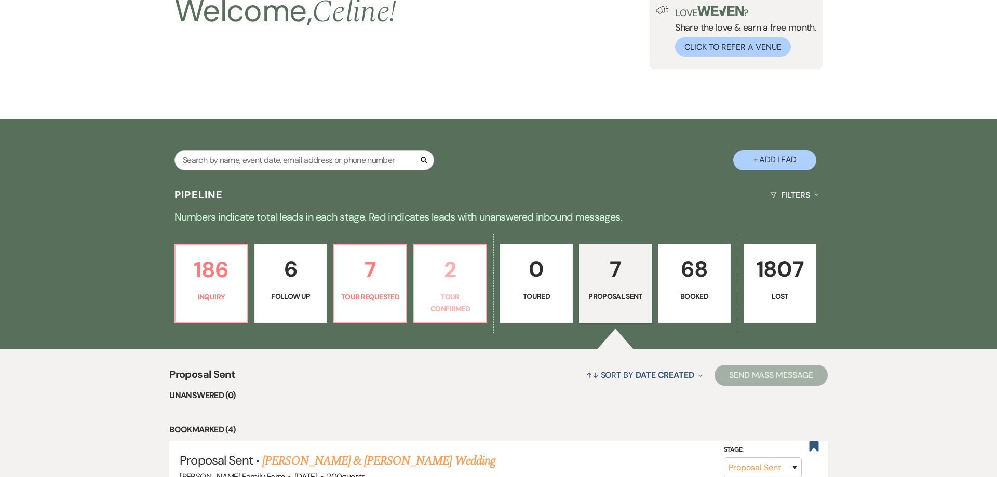  I want to click on p: Love ?, so click(746, 11).